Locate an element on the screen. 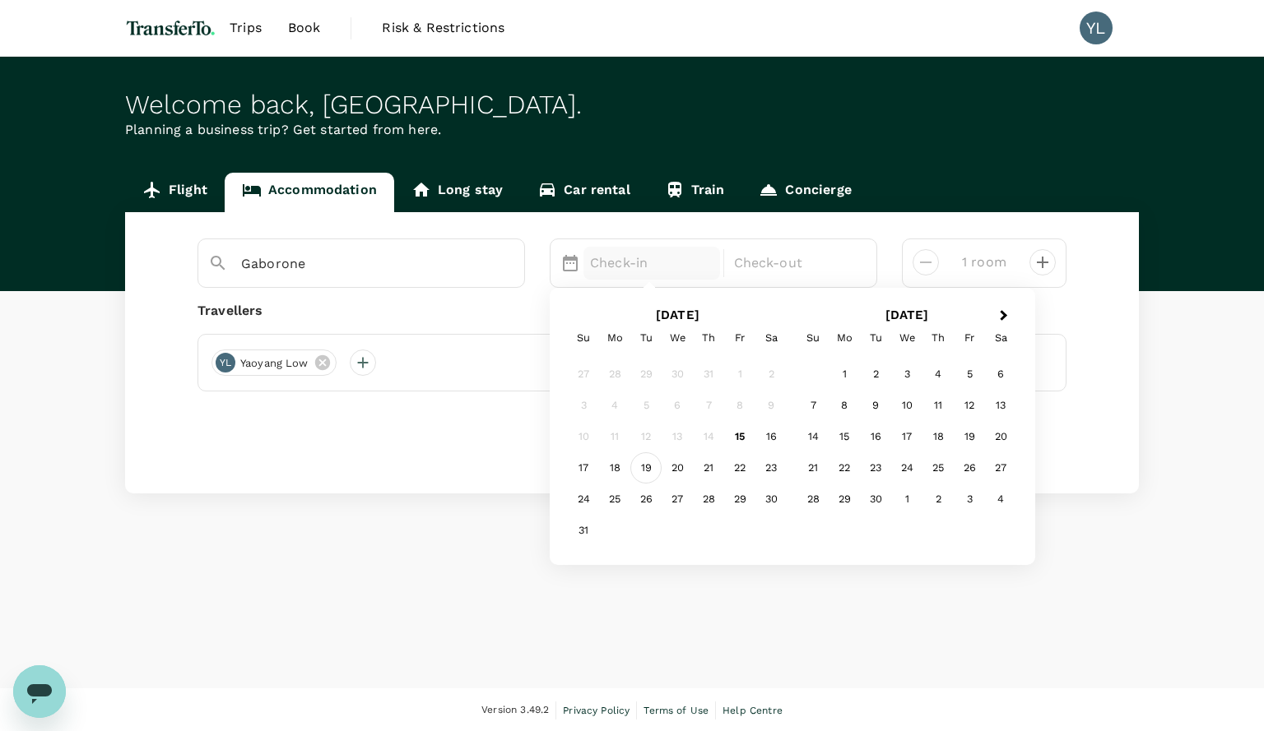 The width and height of the screenshot is (1264, 731). button: Open is located at coordinates (514, 264).